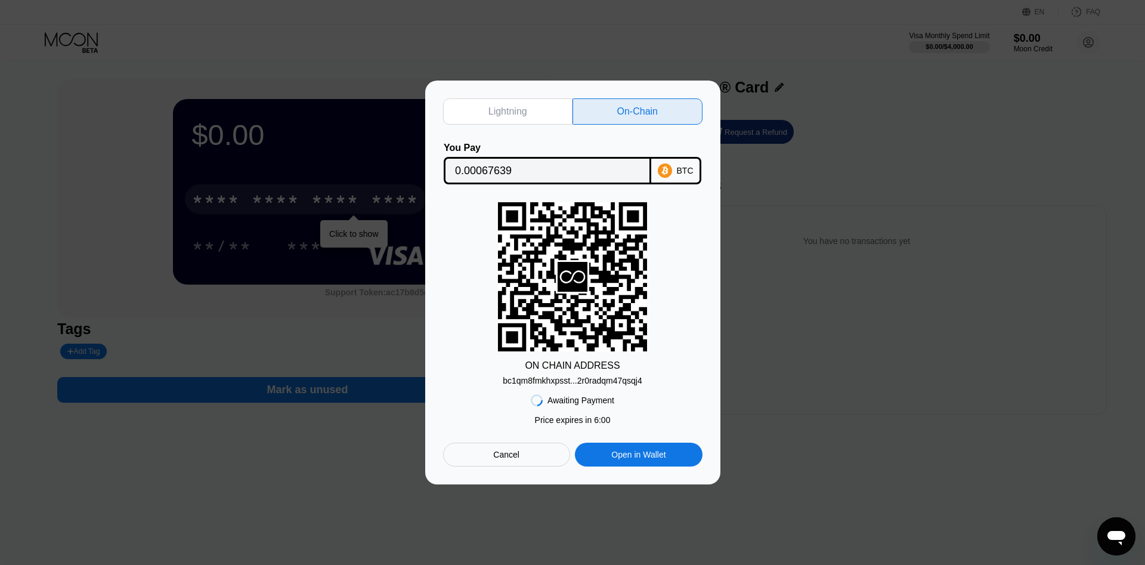  Describe the element at coordinates (572, 163) in the screenshot. I see `div: You PayBTC` at that location.